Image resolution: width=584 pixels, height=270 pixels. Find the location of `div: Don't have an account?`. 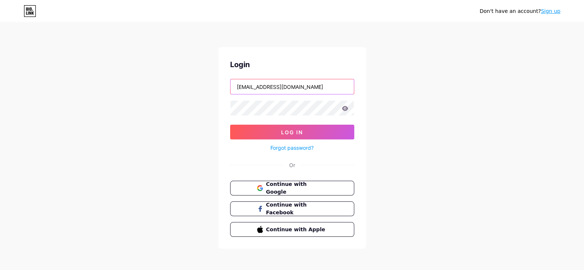

div: Don't have an account? is located at coordinates (520, 11).